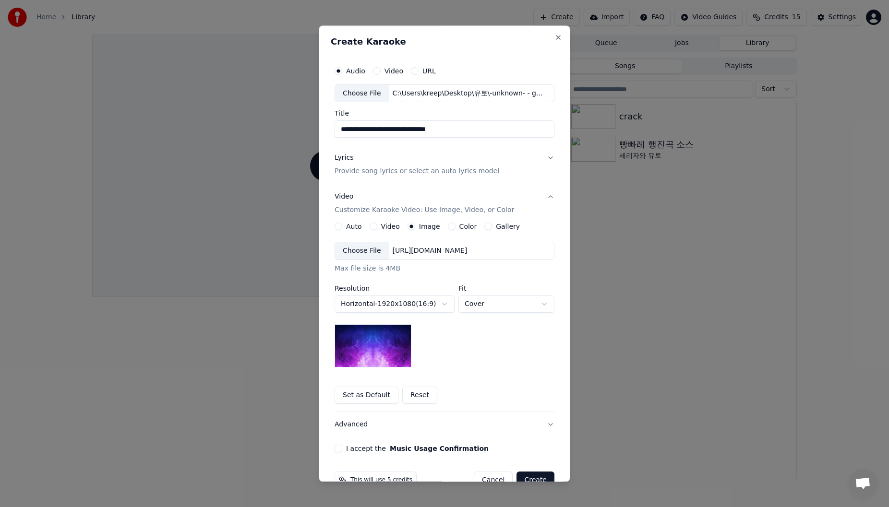  What do you see at coordinates (417, 449) in the screenshot?
I see `label: I accept the` at bounding box center [417, 449].